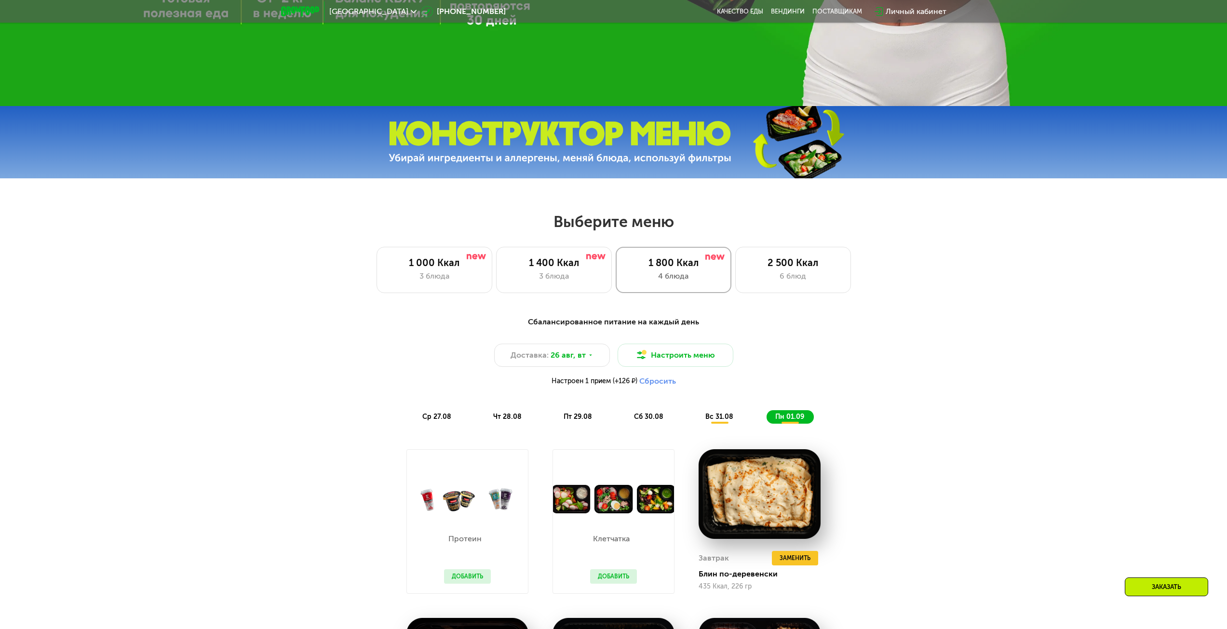 The width and height of the screenshot is (1227, 629). I want to click on div: 1 000 Ккал, so click(434, 263).